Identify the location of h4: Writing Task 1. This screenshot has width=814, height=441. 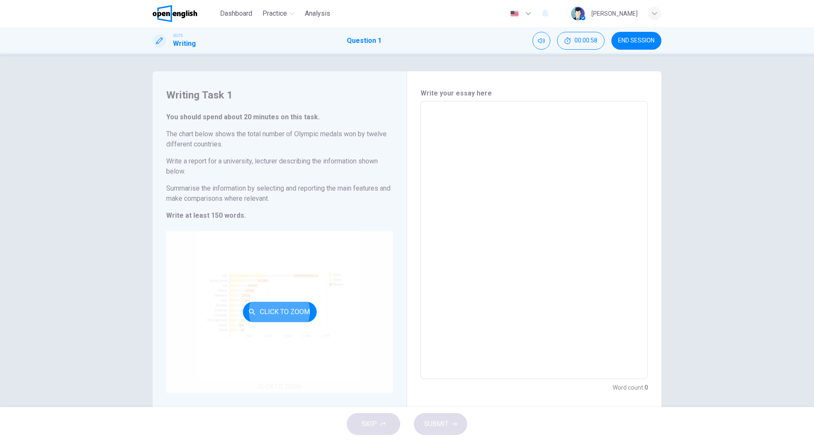
(280, 95).